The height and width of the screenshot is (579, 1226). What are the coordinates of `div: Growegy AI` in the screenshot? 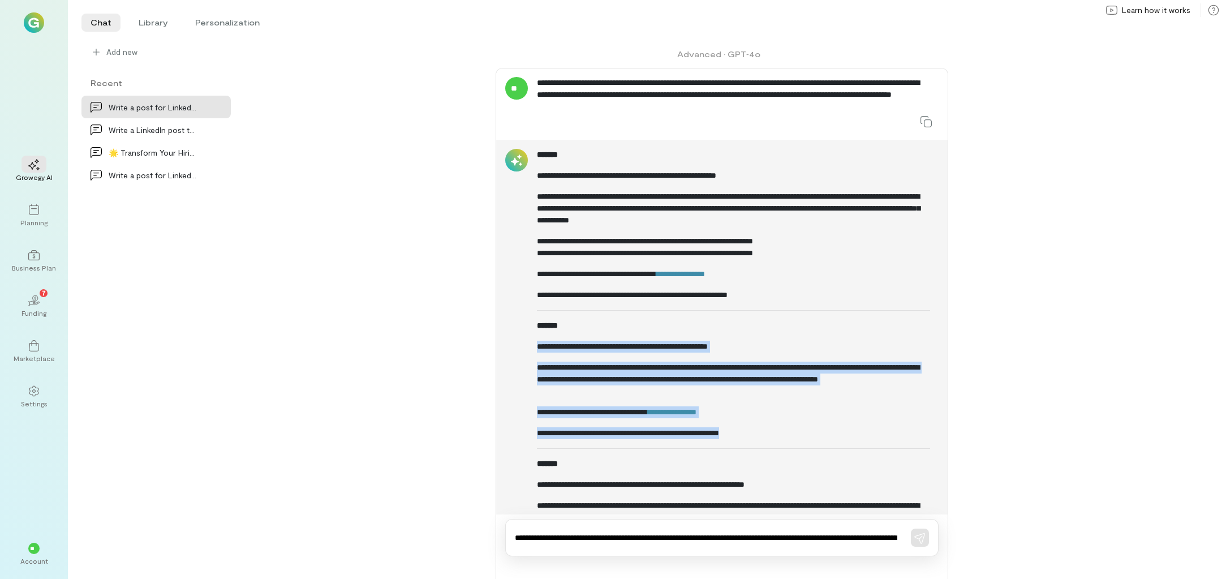 It's located at (34, 177).